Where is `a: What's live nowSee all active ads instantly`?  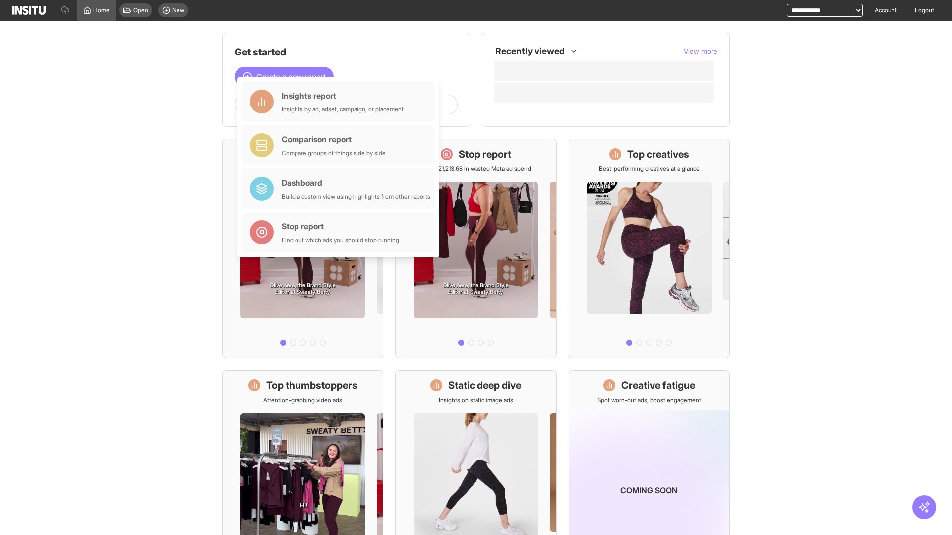 a: What's live nowSee all active ads instantly is located at coordinates (302, 248).